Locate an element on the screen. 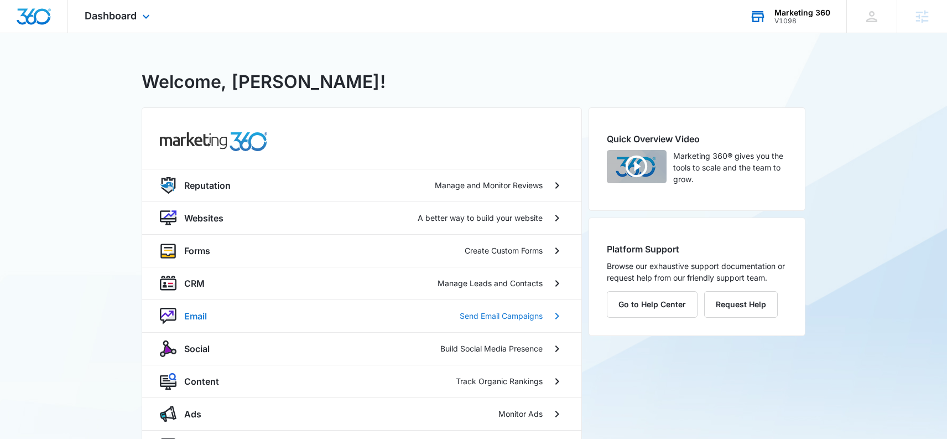  div: account name is located at coordinates (802, 13).